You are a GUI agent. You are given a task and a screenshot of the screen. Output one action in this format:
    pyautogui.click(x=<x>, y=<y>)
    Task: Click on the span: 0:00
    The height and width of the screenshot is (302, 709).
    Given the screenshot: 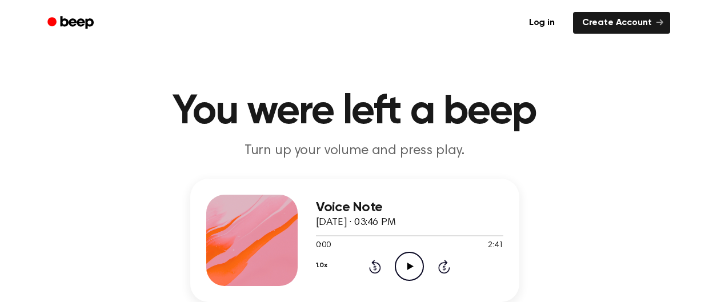 What is the action you would take?
    pyautogui.click(x=323, y=246)
    